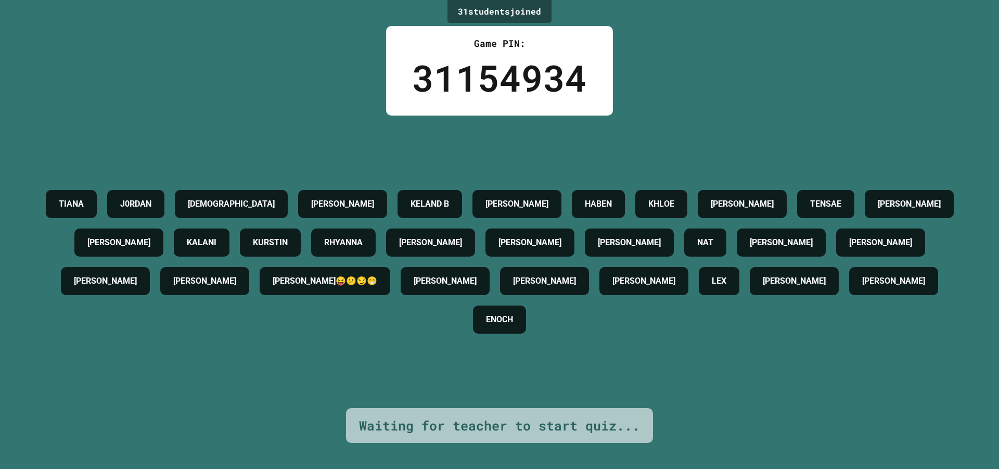 The image size is (999, 469). Describe the element at coordinates (662, 204) in the screenshot. I see `h4: KHLOE` at that location.